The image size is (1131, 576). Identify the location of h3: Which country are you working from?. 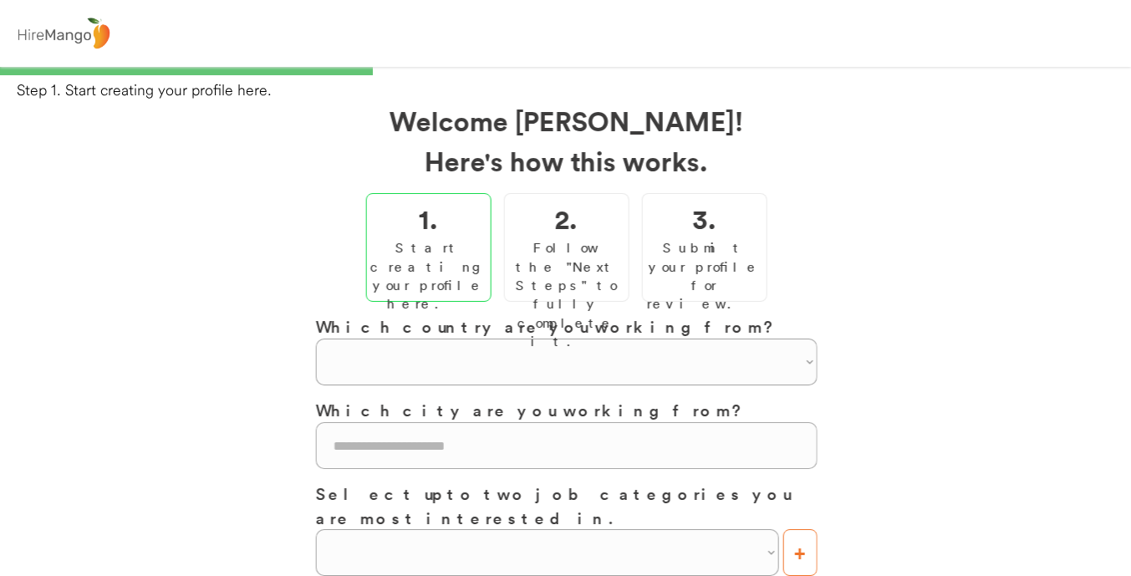
(566, 326).